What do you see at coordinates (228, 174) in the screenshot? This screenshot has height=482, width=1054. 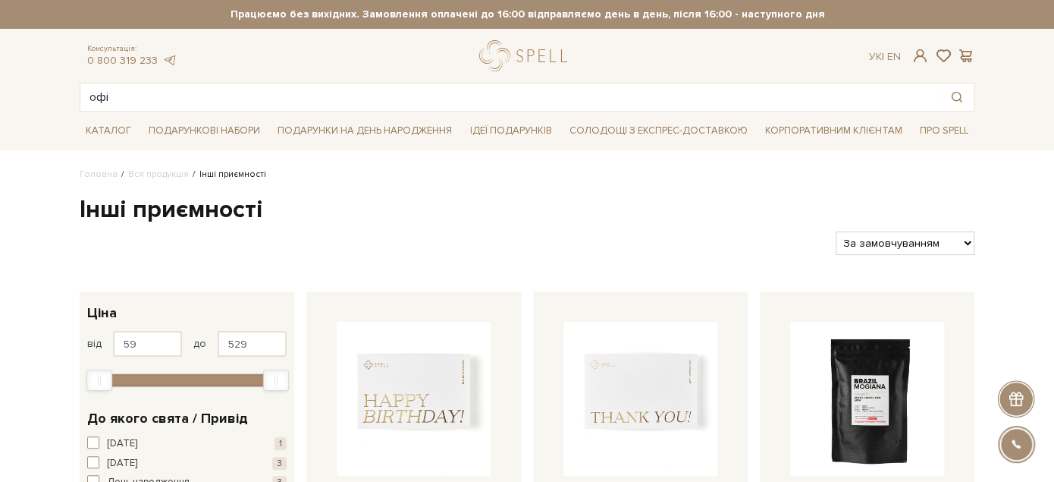 I see `li: Інші приємності` at bounding box center [228, 174].